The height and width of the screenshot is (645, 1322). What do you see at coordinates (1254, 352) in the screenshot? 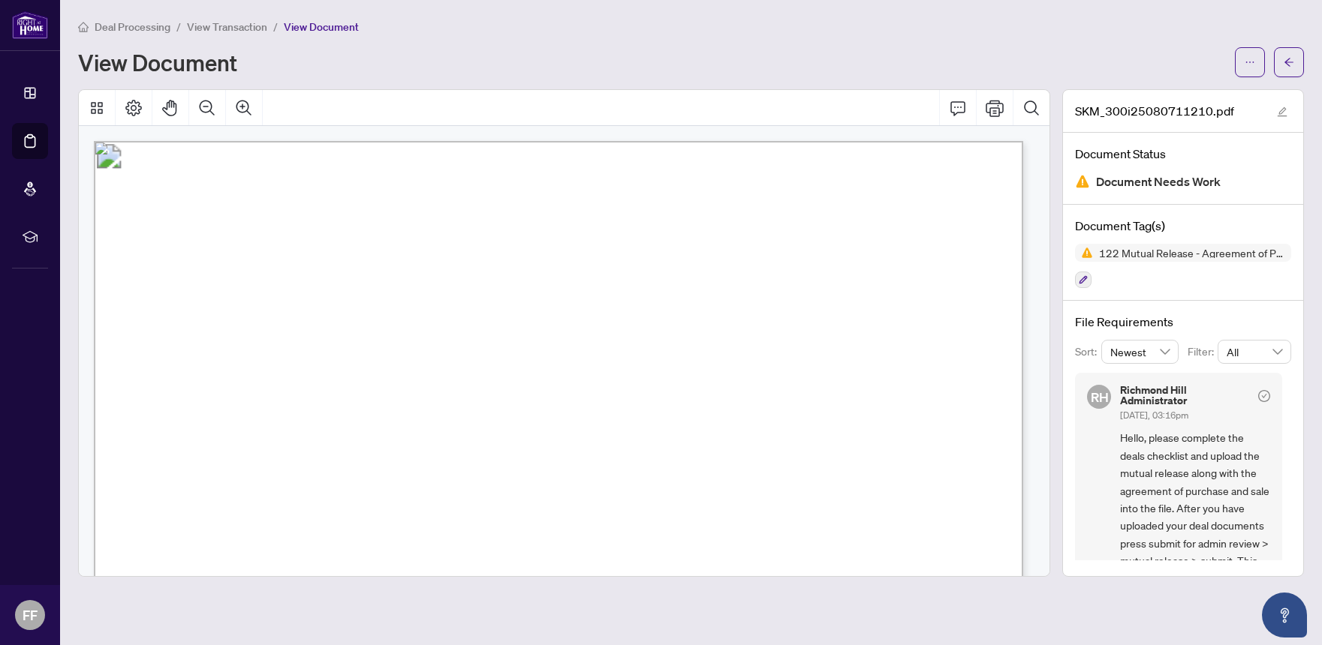
I see `span: All` at bounding box center [1254, 352].